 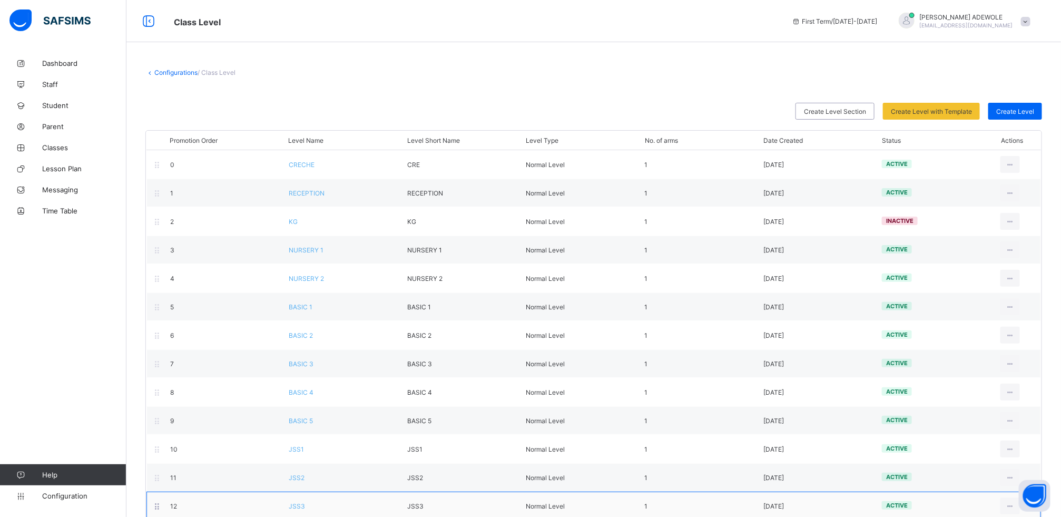 I want to click on div: Date Created, so click(x=815, y=140).